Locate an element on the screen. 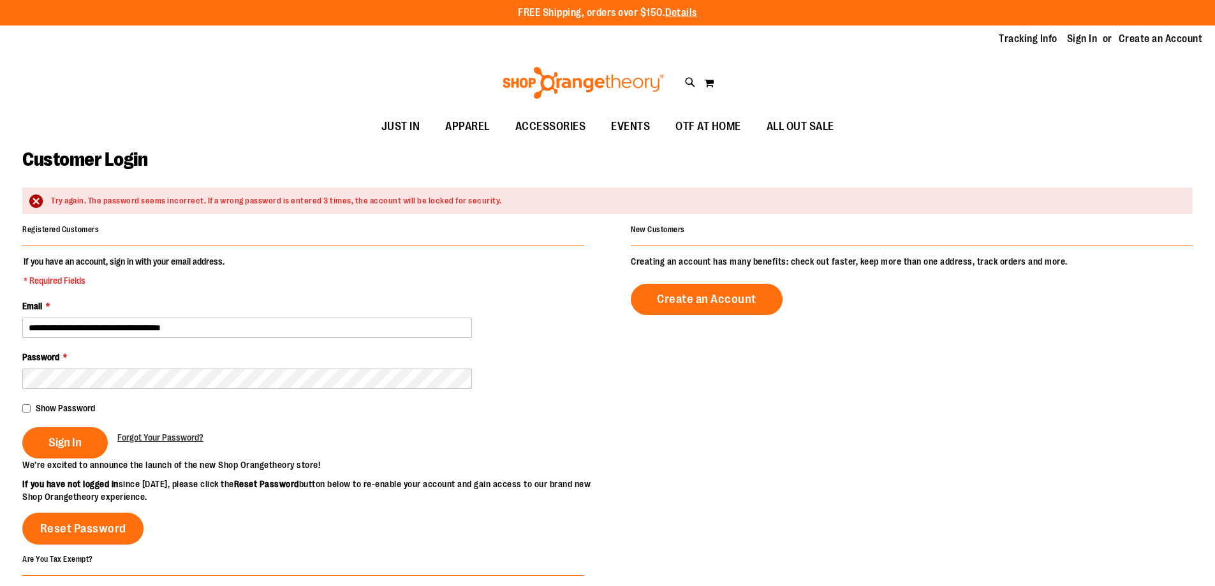  span: Reset Password is located at coordinates (83, 529).